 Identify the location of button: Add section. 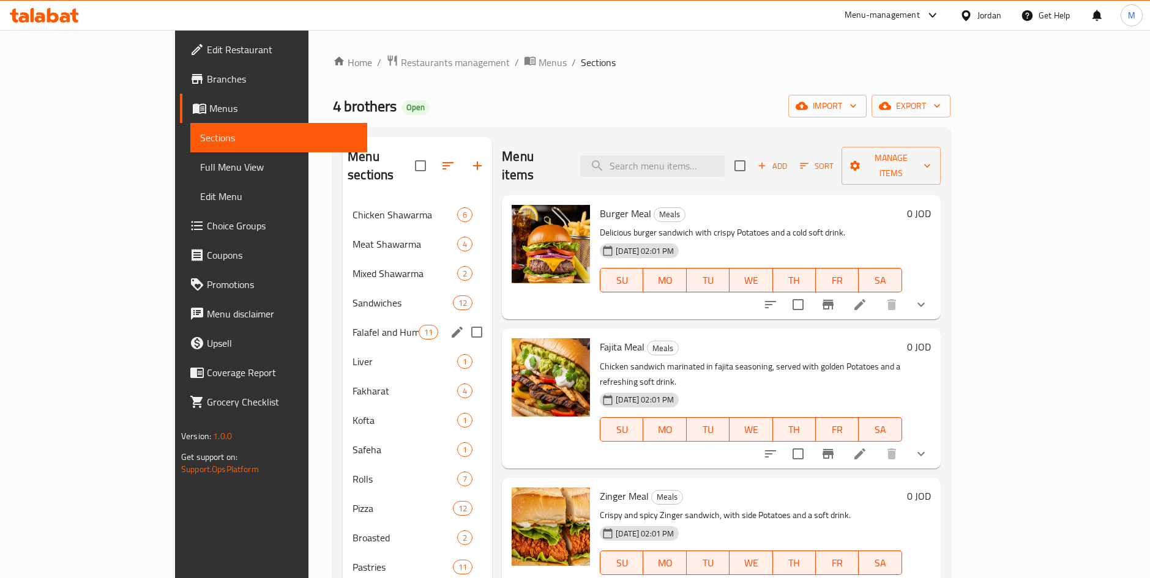
(477, 166).